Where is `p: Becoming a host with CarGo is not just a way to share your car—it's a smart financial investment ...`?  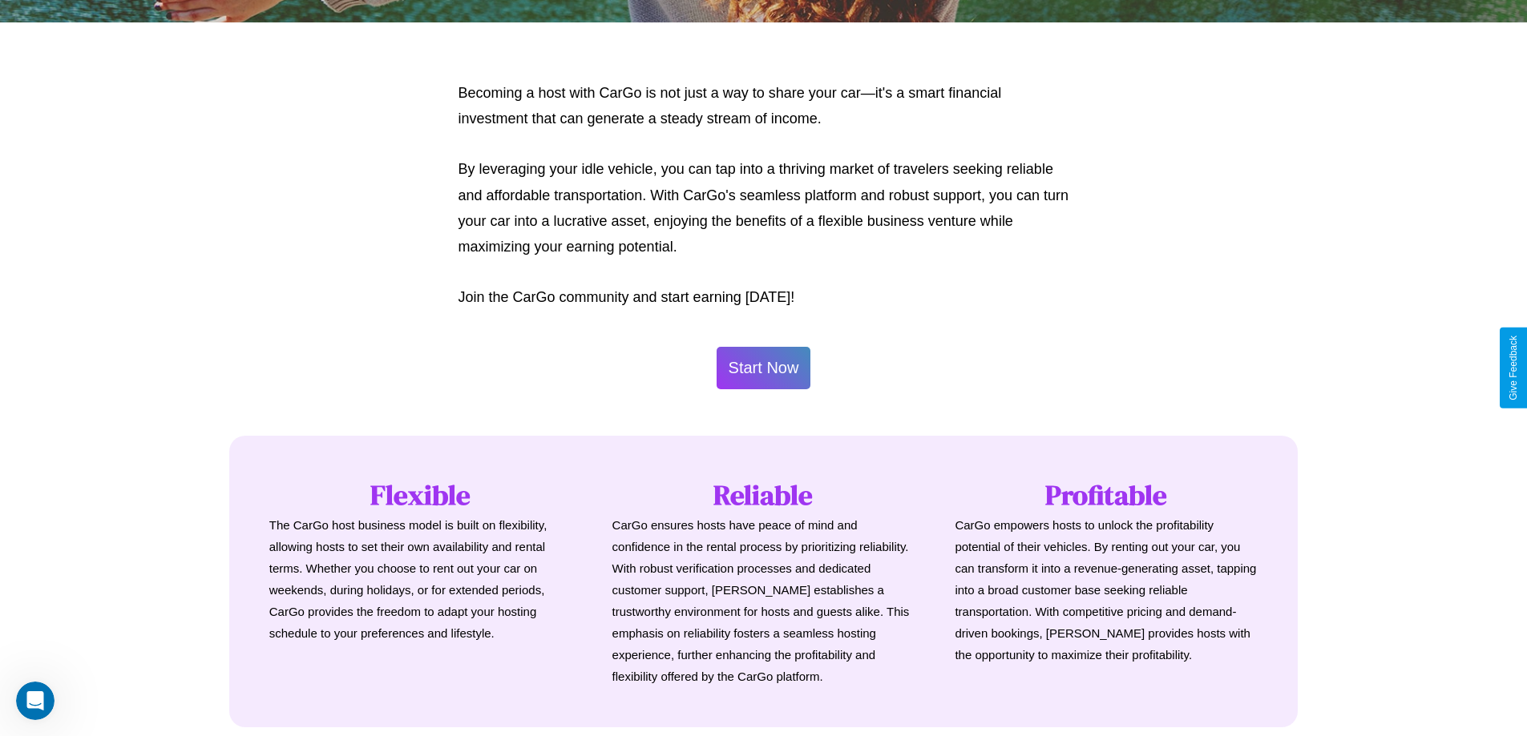
p: Becoming a host with CarGo is not just a way to share your car—it's a smart financial investment ... is located at coordinates (764, 106).